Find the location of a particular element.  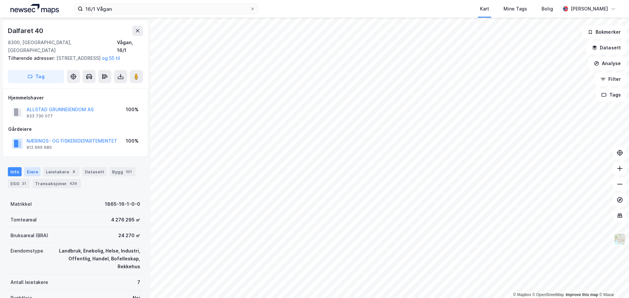

a: OpenStreetMap is located at coordinates (548, 295).